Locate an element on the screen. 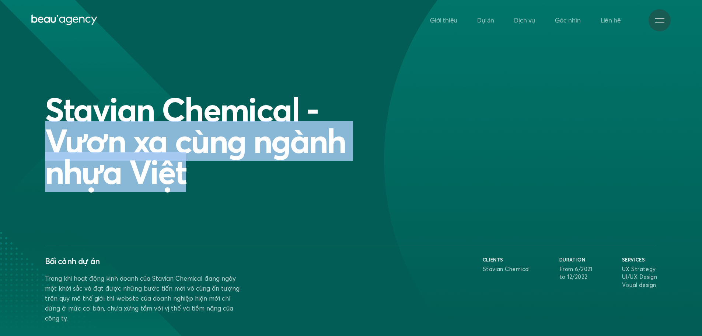 The height and width of the screenshot is (336, 702). p: Stavian Chemical is located at coordinates (507, 269).